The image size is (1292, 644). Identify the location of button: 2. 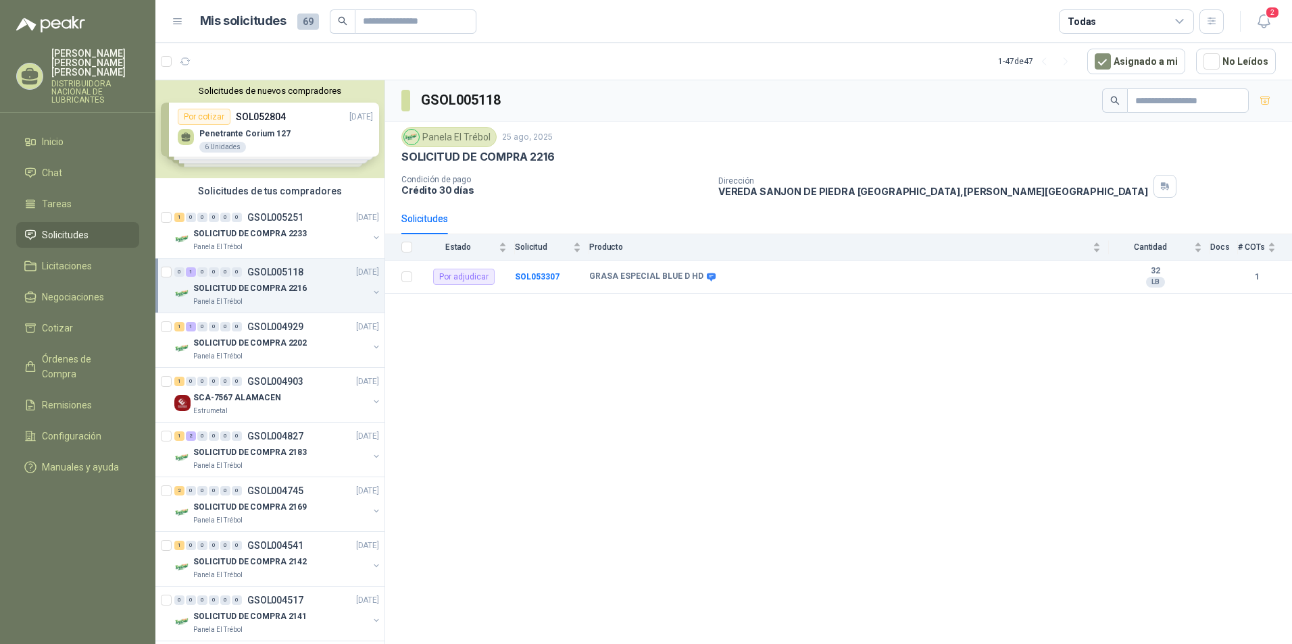
(1263, 22).